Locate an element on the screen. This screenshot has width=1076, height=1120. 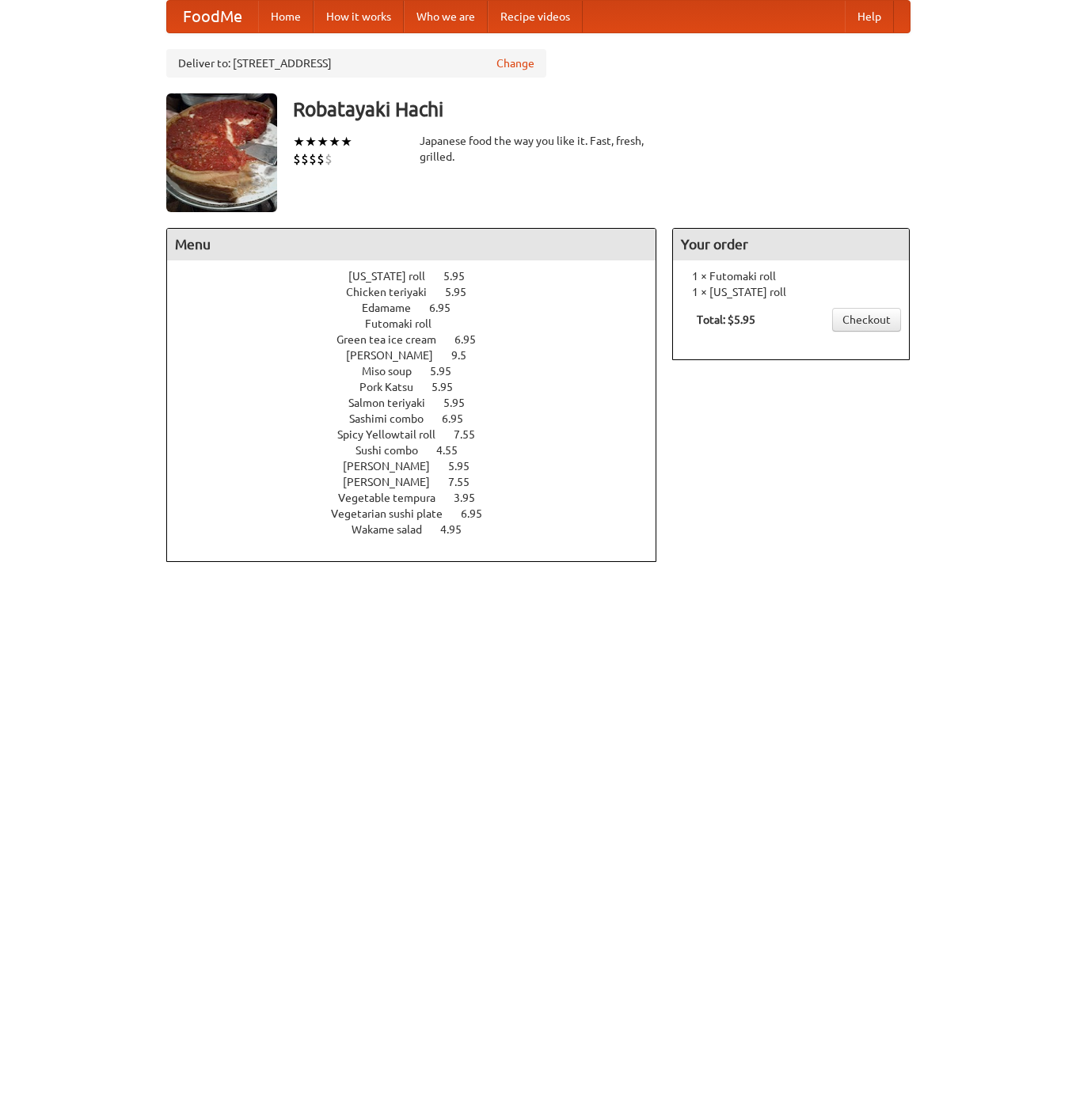
span: Miso soup is located at coordinates (395, 371).